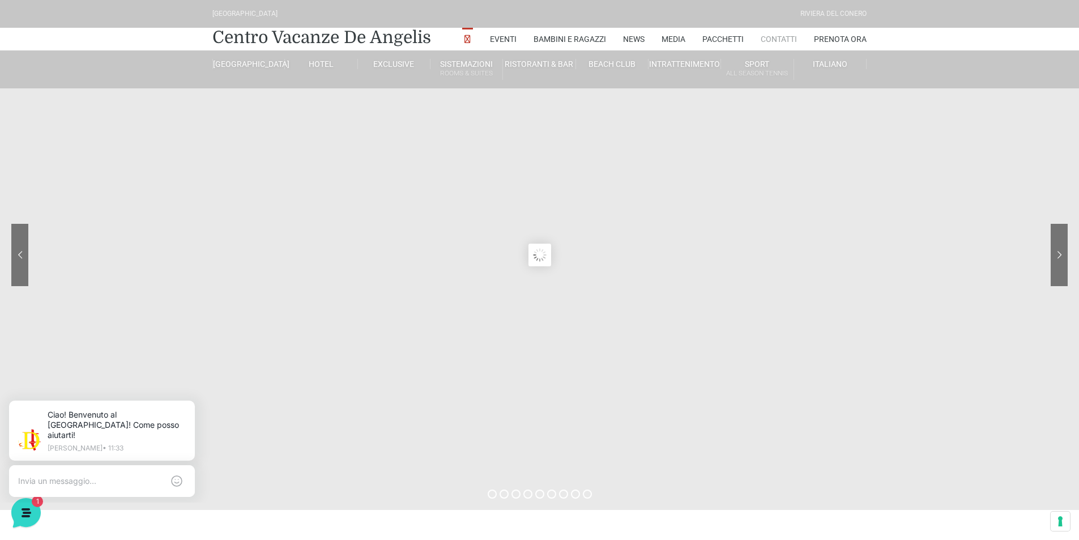 The image size is (1079, 540). I want to click on a: Eventi, so click(503, 39).